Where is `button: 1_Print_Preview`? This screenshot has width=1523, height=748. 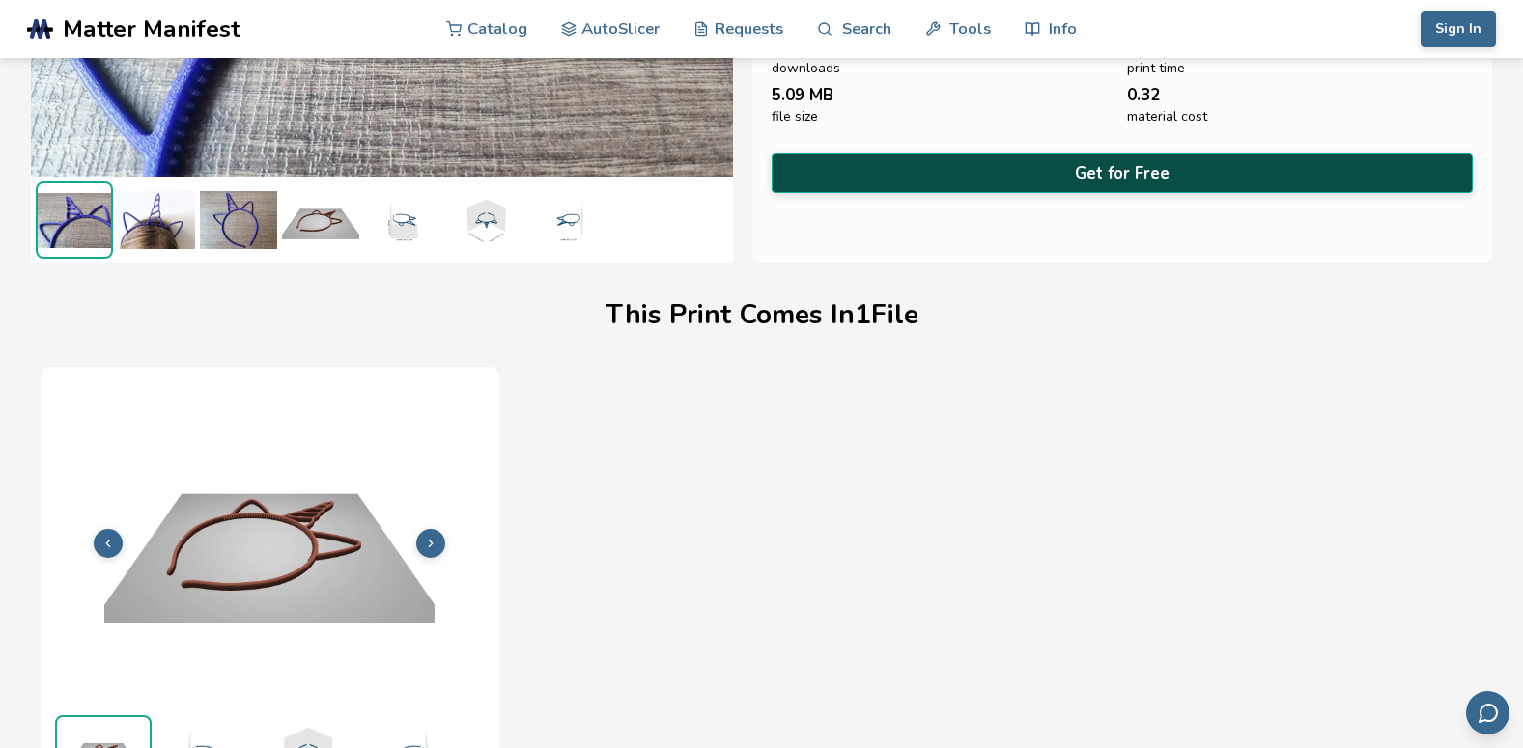 button: 1_Print_Preview is located at coordinates (321, 220).